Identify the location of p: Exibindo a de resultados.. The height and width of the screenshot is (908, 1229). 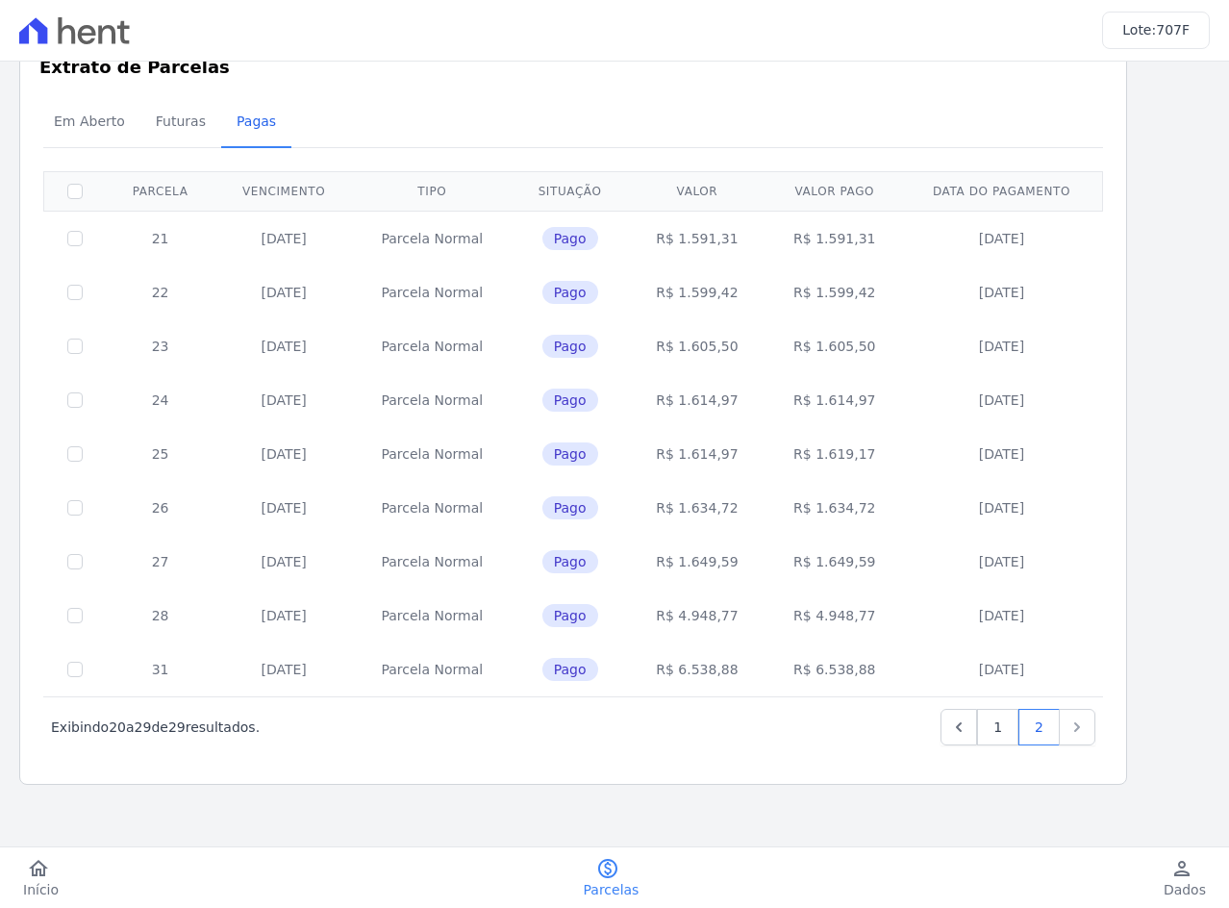
(155, 727).